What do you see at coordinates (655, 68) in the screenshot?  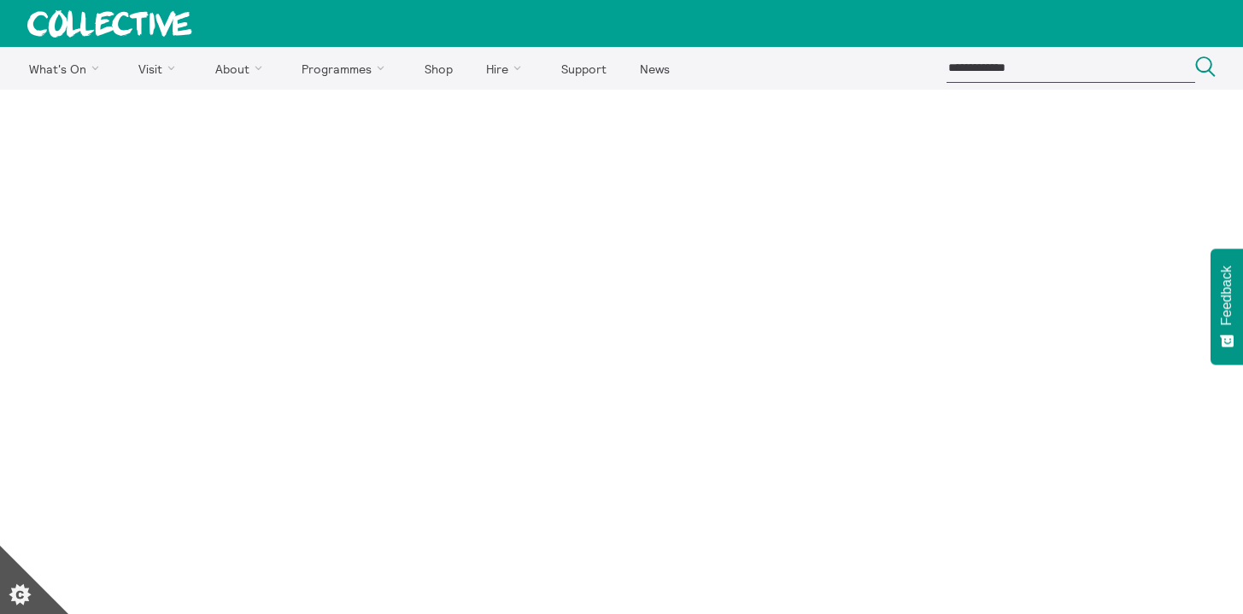 I see `a: News` at bounding box center [655, 68].